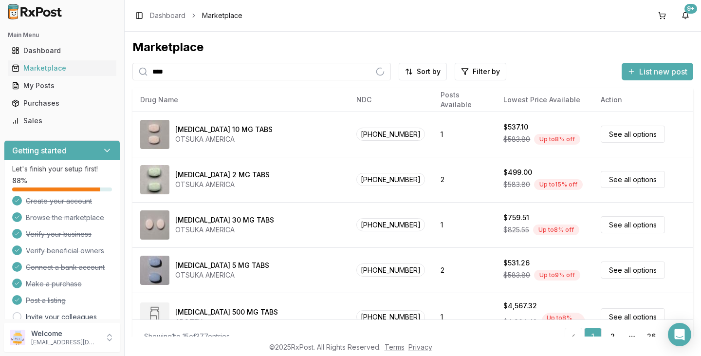  Describe the element at coordinates (65, 334) in the screenshot. I see `p: Welcome` at that location.